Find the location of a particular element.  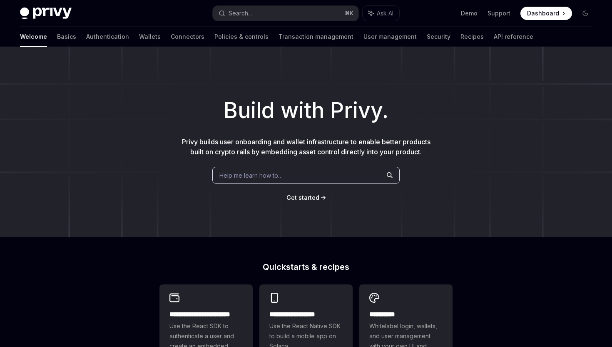

span: Privy builds user onboarding and wallet infrastructure to enable better products built on crypto ... is located at coordinates (306, 147).